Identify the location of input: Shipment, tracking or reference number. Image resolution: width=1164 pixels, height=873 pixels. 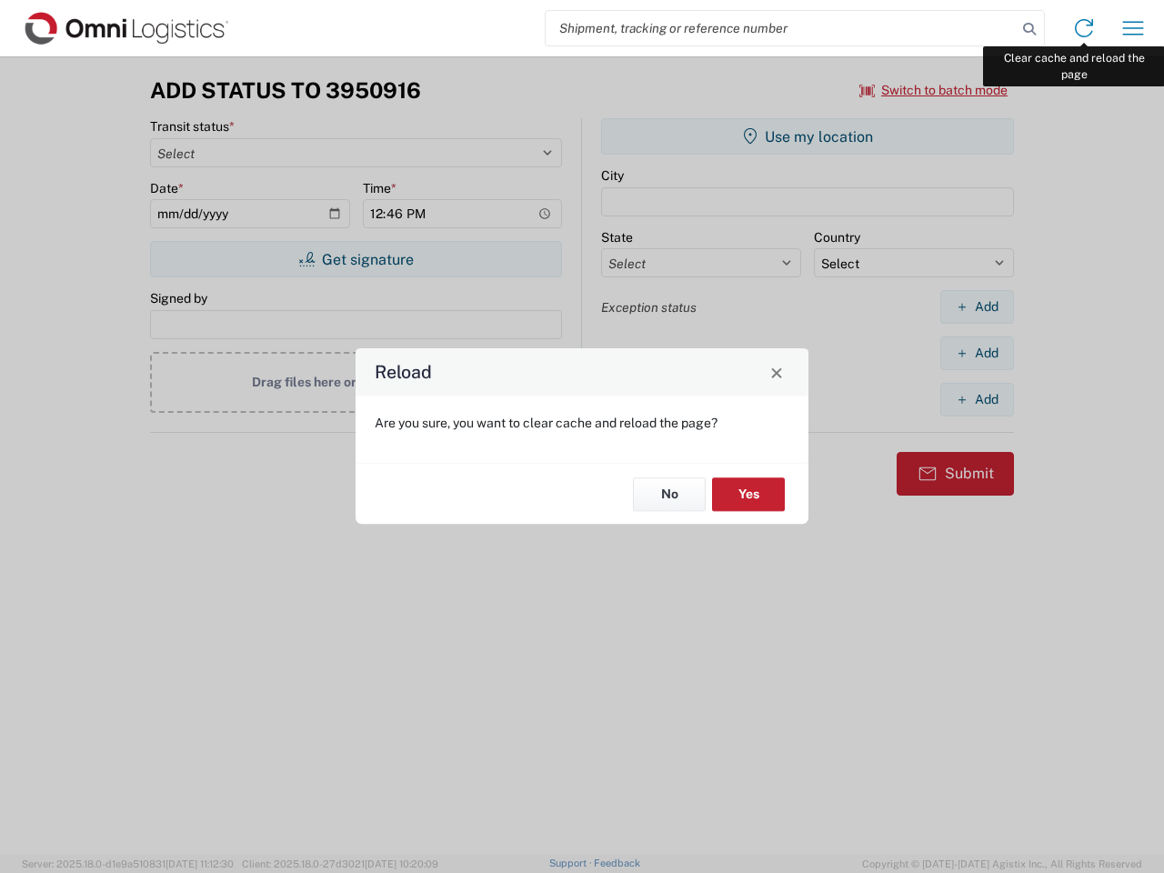
(781, 28).